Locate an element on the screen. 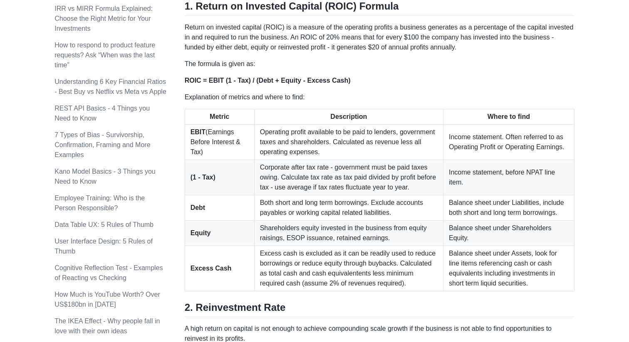 This screenshot has height=342, width=629. td: Excess cash is excluded as it can be readily used to reduce borrowings or reduce equity through b... is located at coordinates (348, 269).